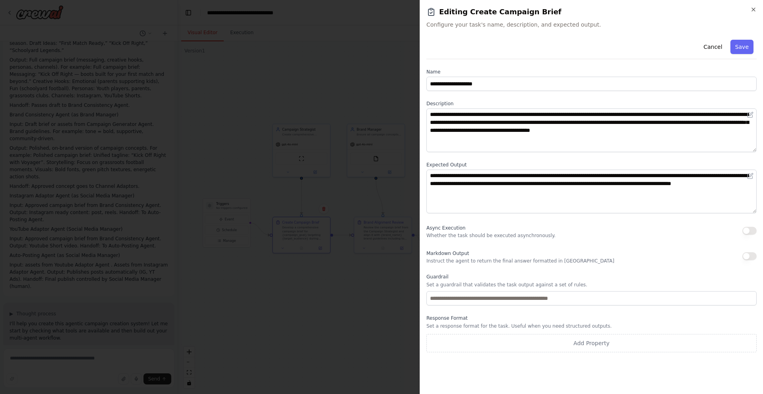  Describe the element at coordinates (591, 25) in the screenshot. I see `span: Configure your task's name, description, and expected output.` at that location.